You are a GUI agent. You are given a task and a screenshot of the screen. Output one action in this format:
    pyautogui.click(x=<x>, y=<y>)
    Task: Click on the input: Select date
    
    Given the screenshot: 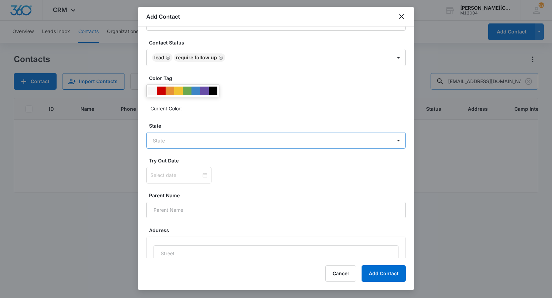 What is the action you would take?
    pyautogui.click(x=176, y=175)
    